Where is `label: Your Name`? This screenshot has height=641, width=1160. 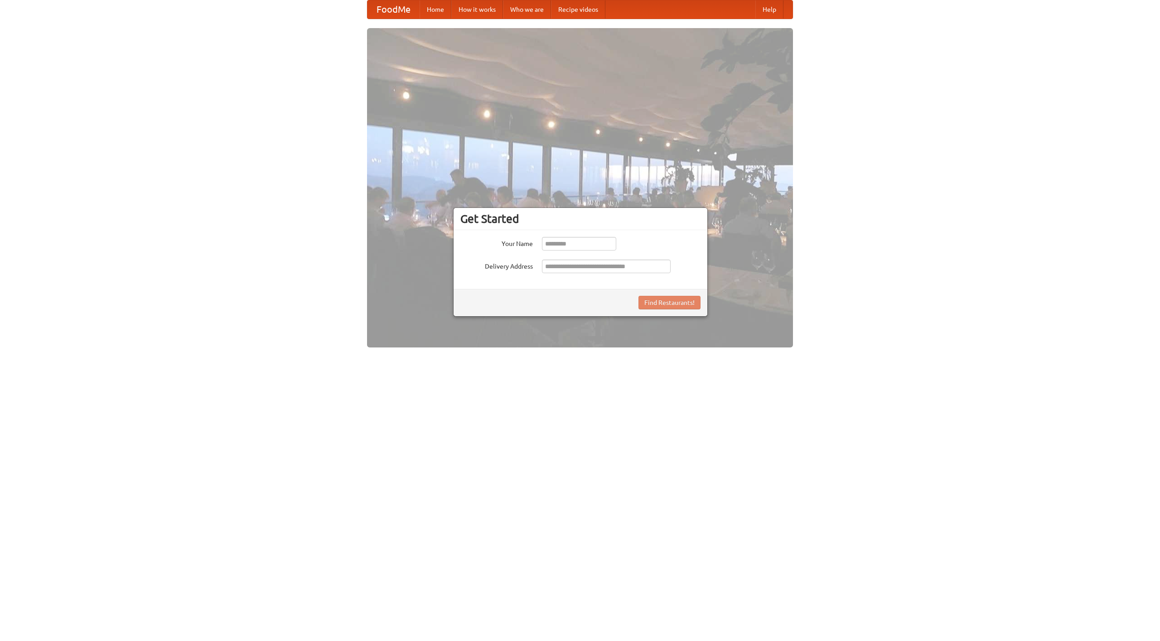 label: Your Name is located at coordinates (497, 242).